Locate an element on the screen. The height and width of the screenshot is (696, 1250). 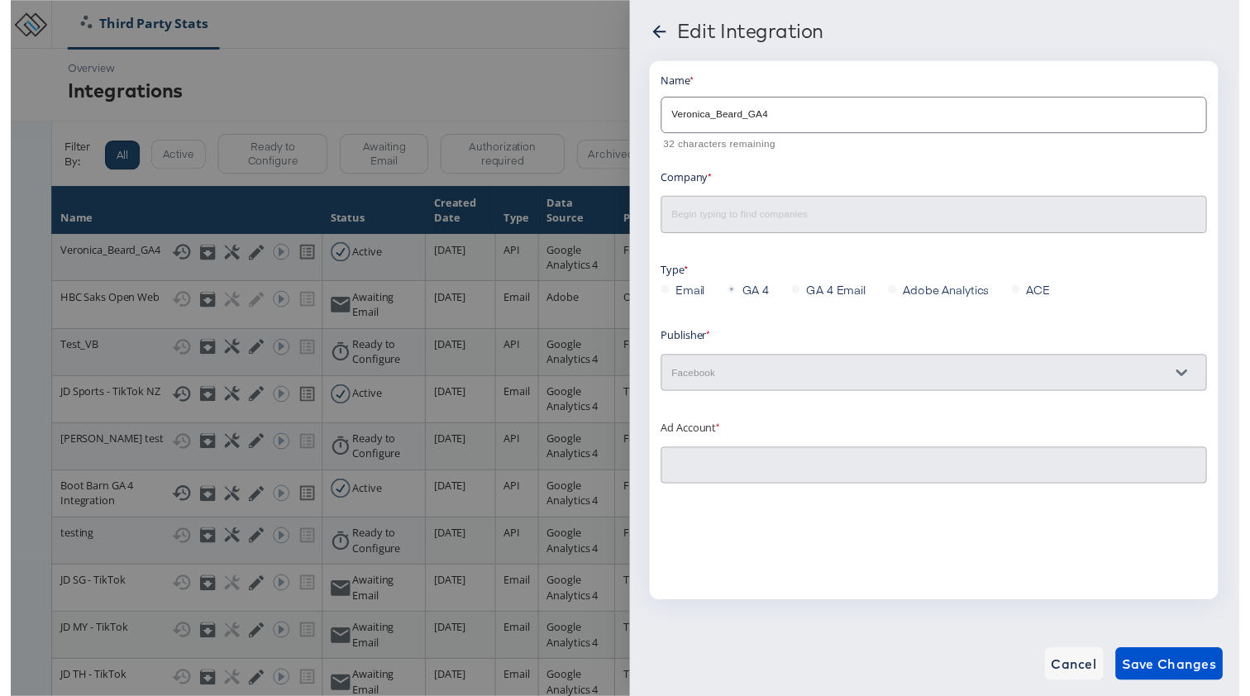
div: Edit Integration is located at coordinates (752, 31).